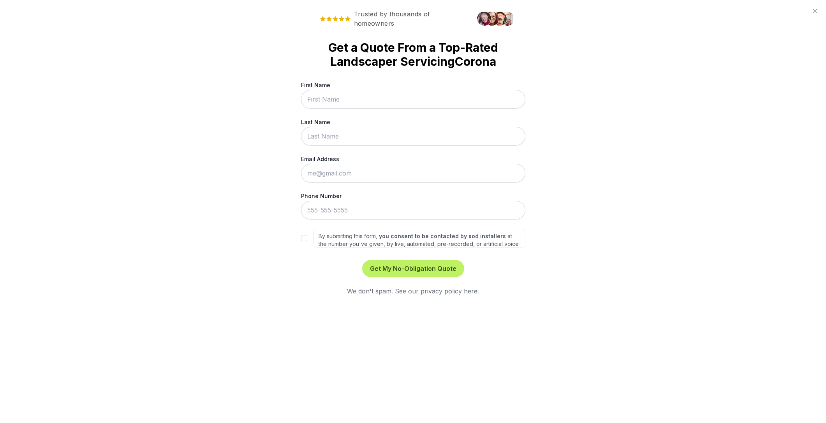 The width and height of the screenshot is (826, 423). Describe the element at coordinates (413, 173) in the screenshot. I see `input: me@gmail.com` at that location.